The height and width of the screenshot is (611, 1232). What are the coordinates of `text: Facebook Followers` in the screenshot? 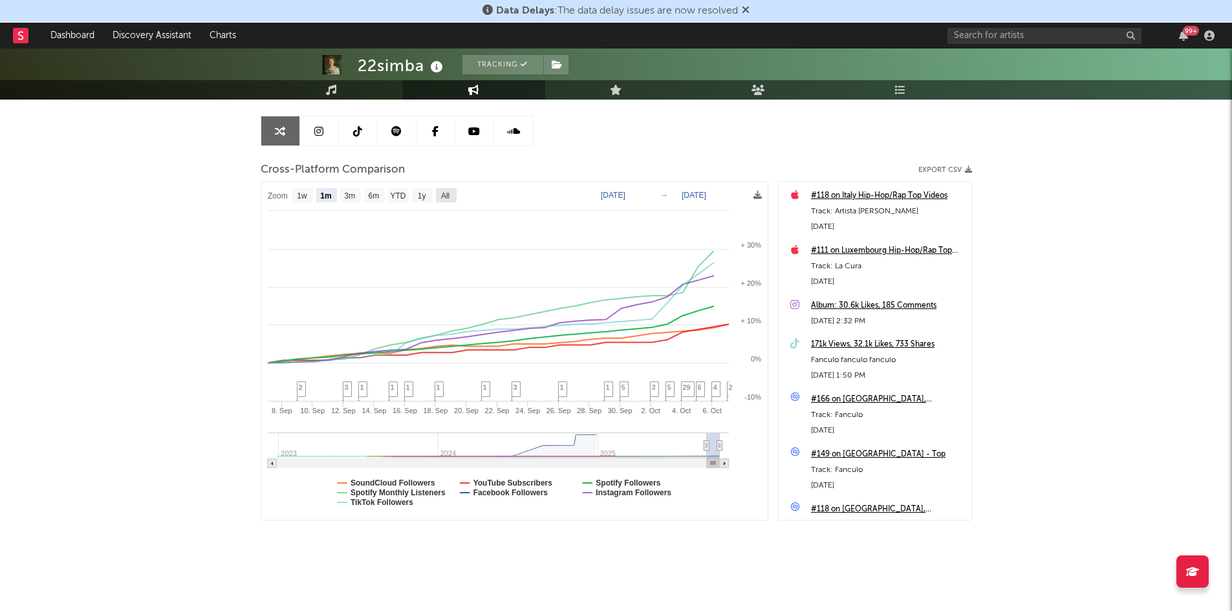 It's located at (510, 493).